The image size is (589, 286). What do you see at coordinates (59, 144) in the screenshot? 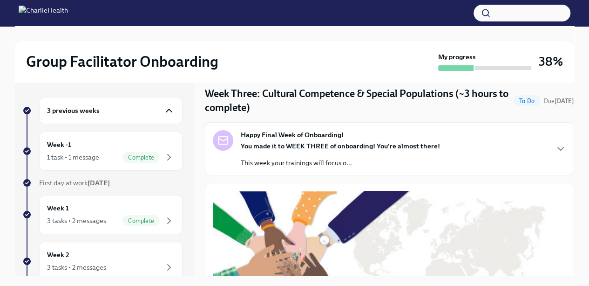
I see `h6: Week -1` at bounding box center [59, 144].